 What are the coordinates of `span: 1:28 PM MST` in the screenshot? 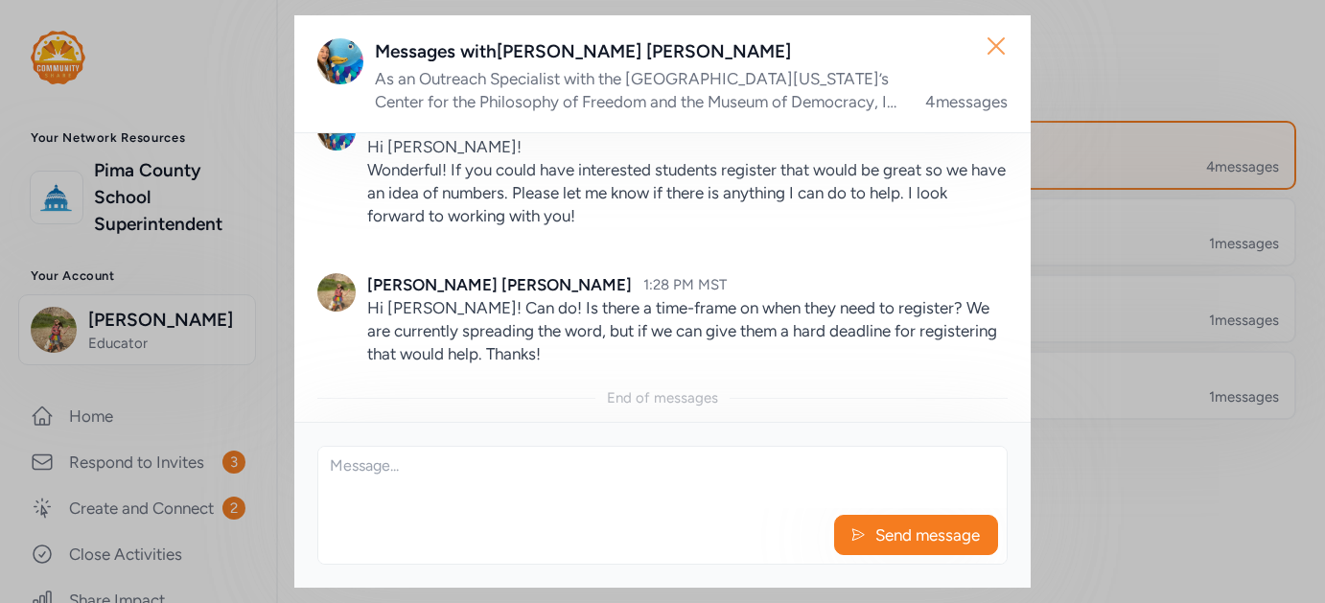 It's located at (684, 285).